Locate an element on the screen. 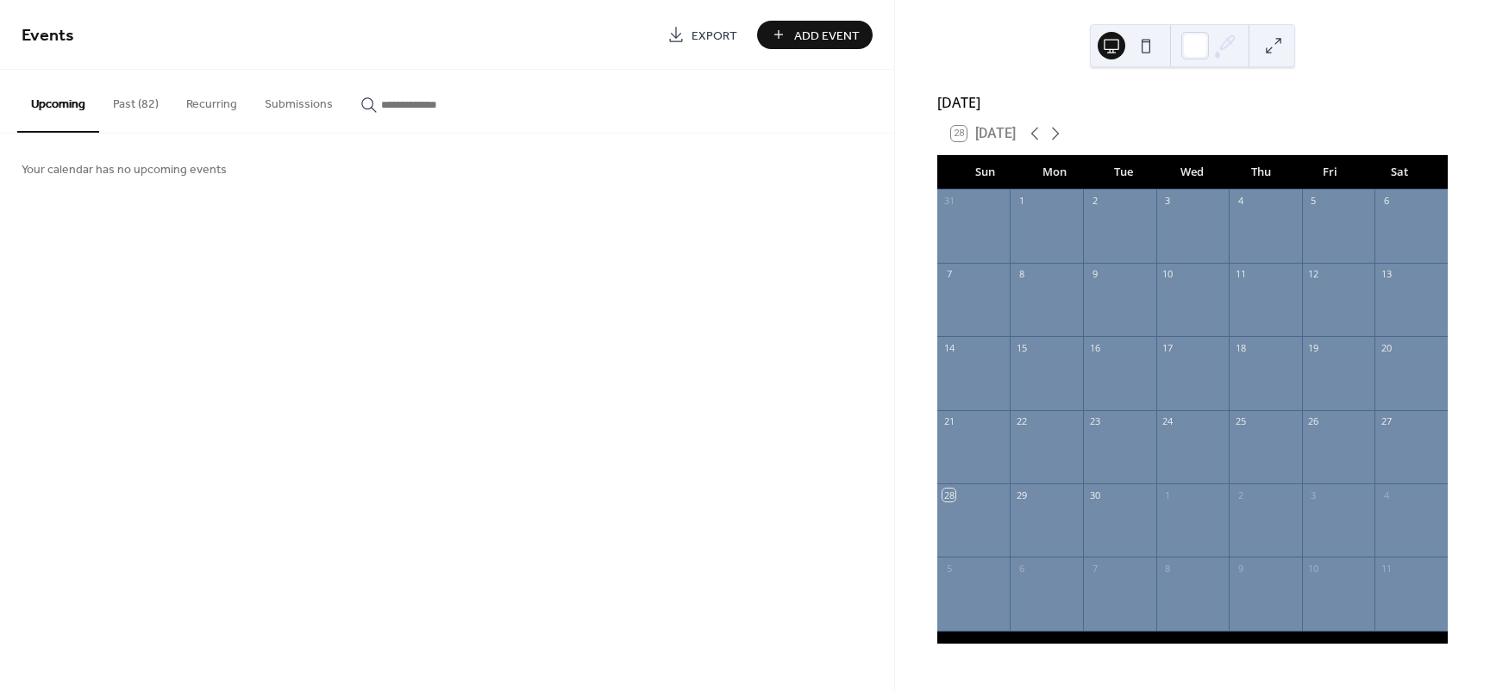 This screenshot has width=1490, height=691. button: Past (82) is located at coordinates (135, 100).